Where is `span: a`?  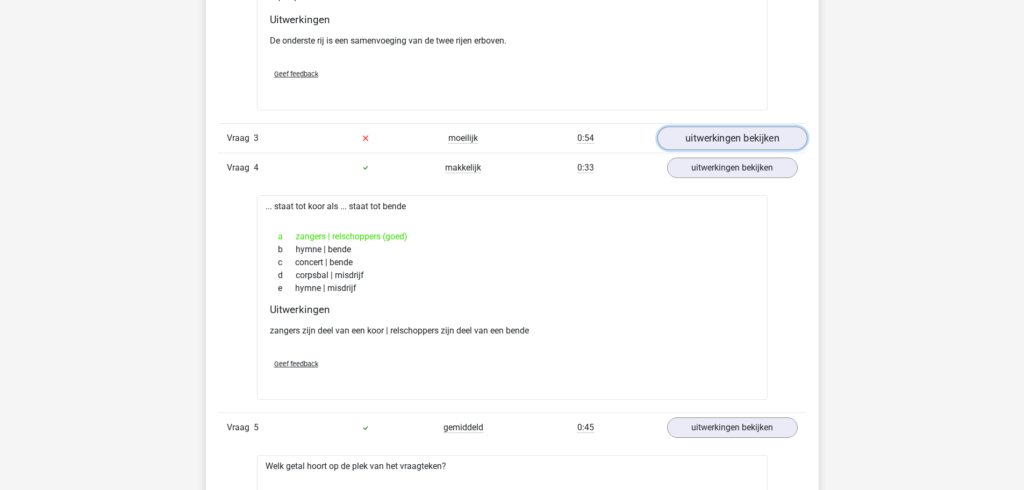 span: a is located at coordinates (287, 237).